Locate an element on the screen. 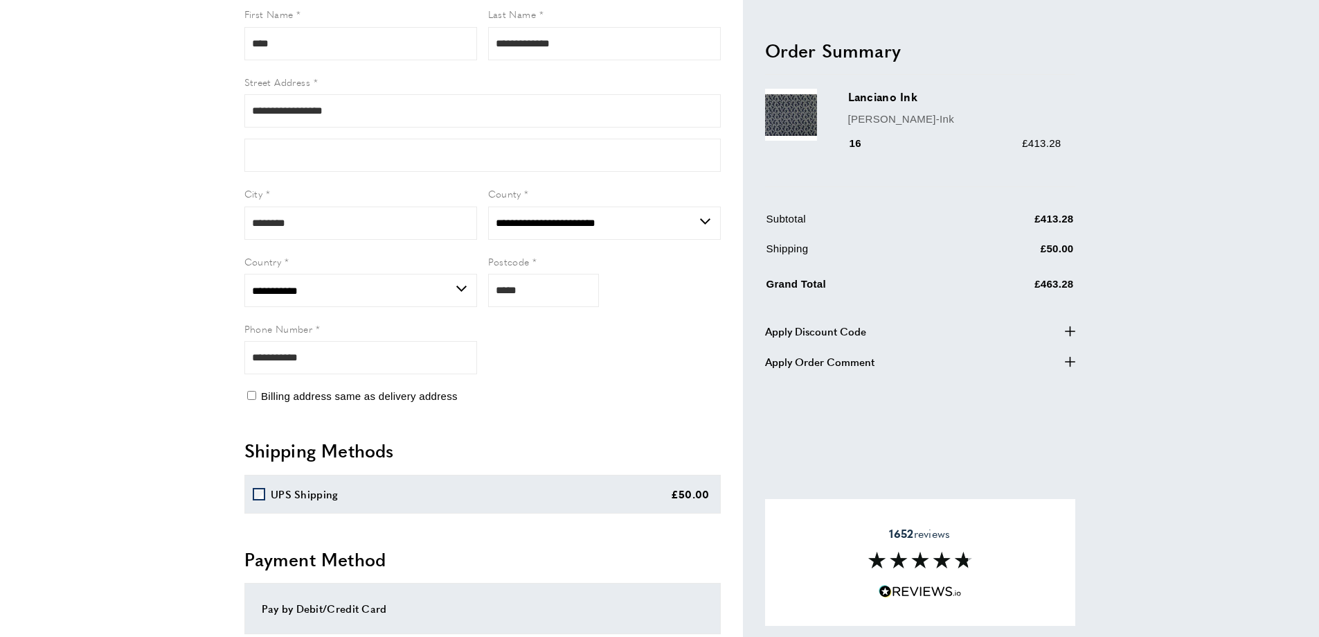  h2: Order Summary is located at coordinates (921, 50).